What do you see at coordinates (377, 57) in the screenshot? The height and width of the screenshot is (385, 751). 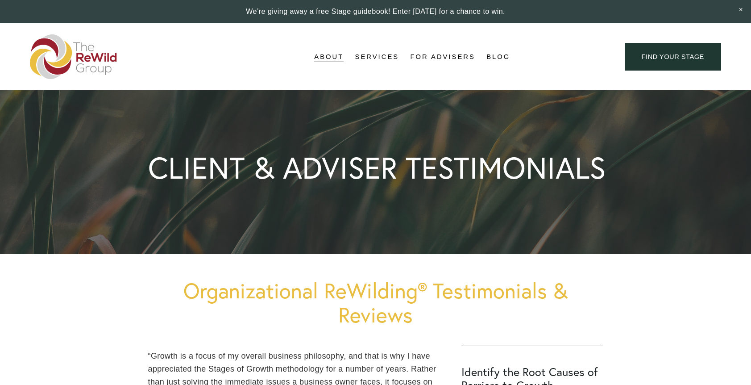 I see `span: Services` at bounding box center [377, 57].